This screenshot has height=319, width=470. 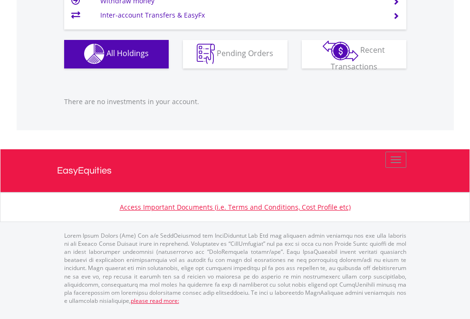 What do you see at coordinates (340, 51) in the screenshot?
I see `img: transactions-zar-wht.png` at bounding box center [340, 51].